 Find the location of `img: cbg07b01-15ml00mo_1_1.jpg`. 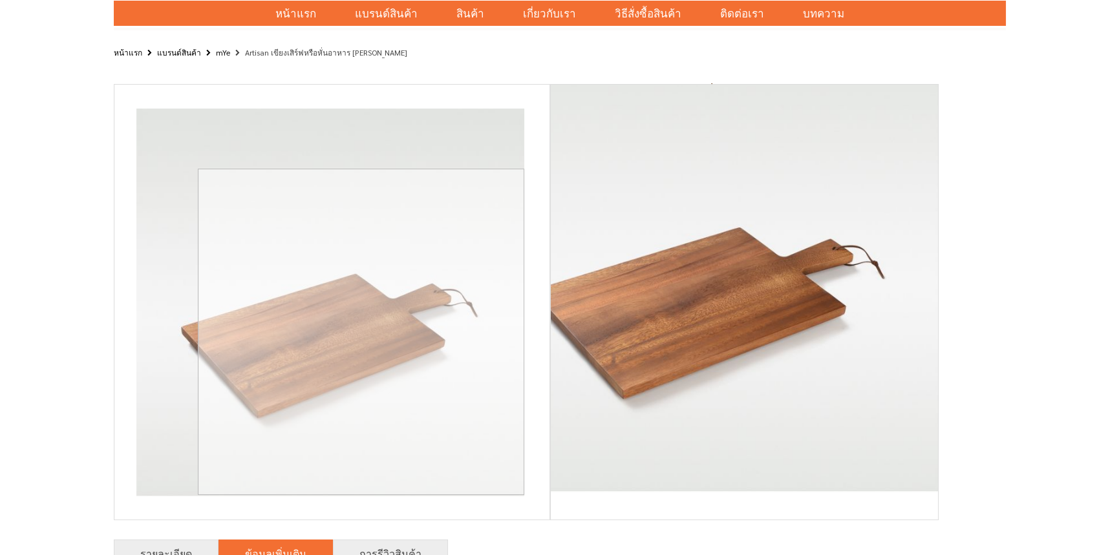

img: cbg07b01-15ml00mo_1_1.jpg is located at coordinates (709, 261).